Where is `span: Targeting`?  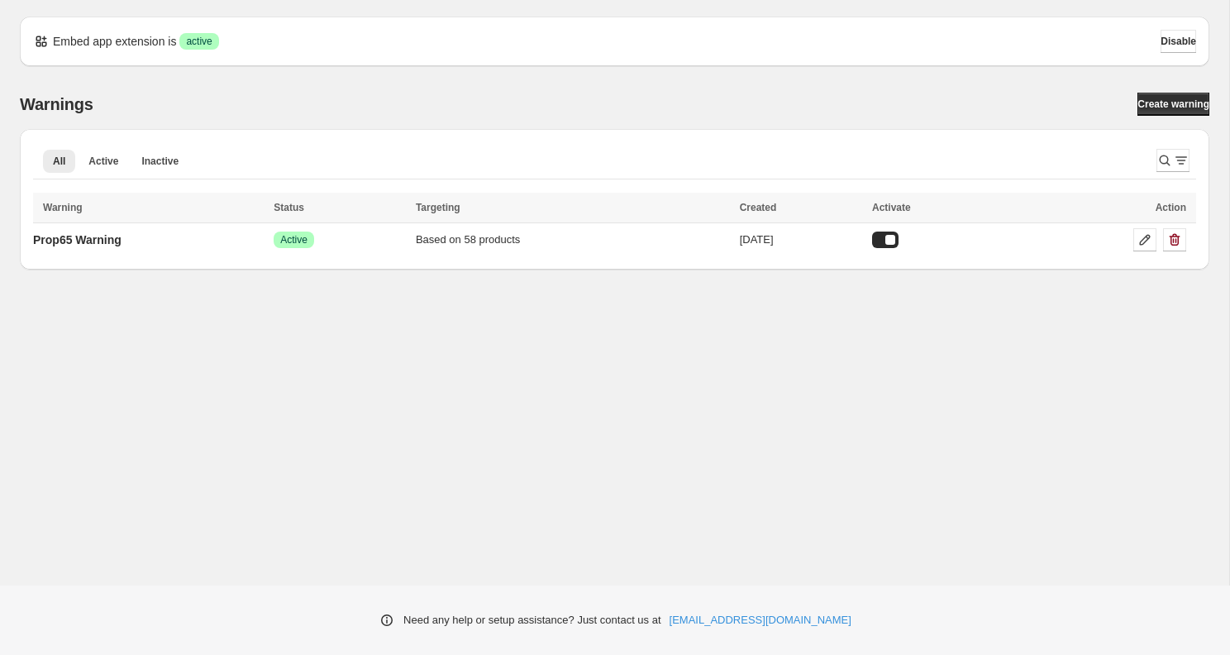 span: Targeting is located at coordinates (438, 208).